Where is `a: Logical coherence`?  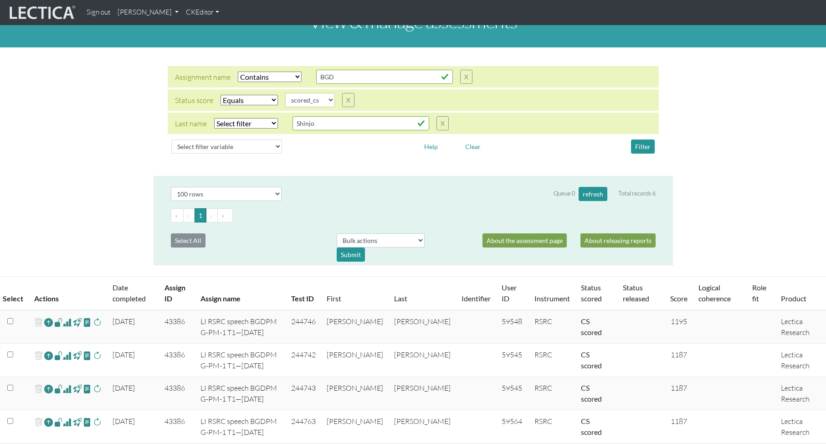 a: Logical coherence is located at coordinates (715, 293).